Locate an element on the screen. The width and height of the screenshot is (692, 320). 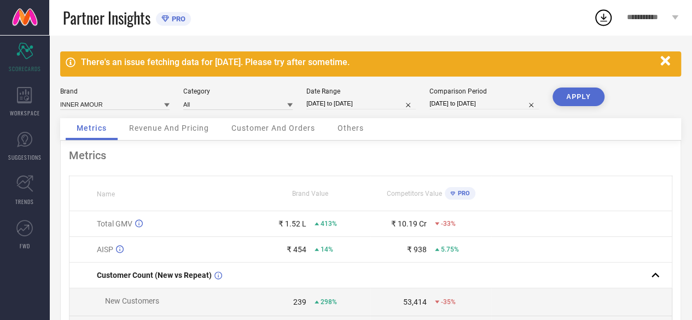
div: Comparison Period is located at coordinates (484, 91).